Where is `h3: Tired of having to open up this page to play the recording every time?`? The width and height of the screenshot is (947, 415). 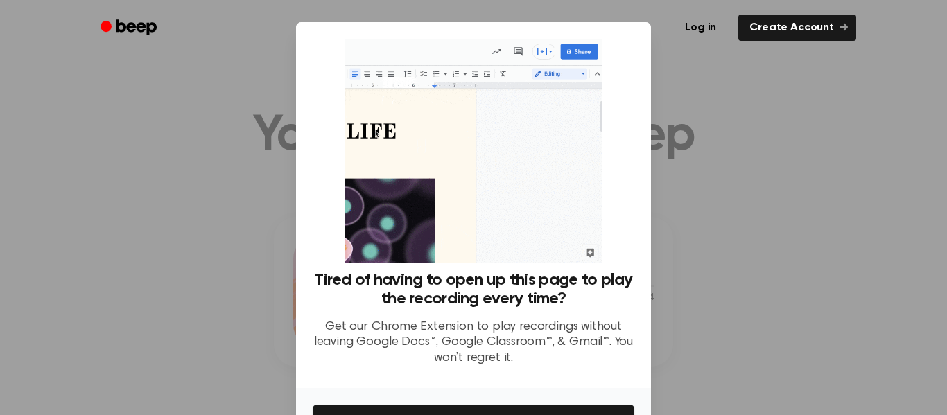 h3: Tired of having to open up this page to play the recording every time? is located at coordinates (474, 290).